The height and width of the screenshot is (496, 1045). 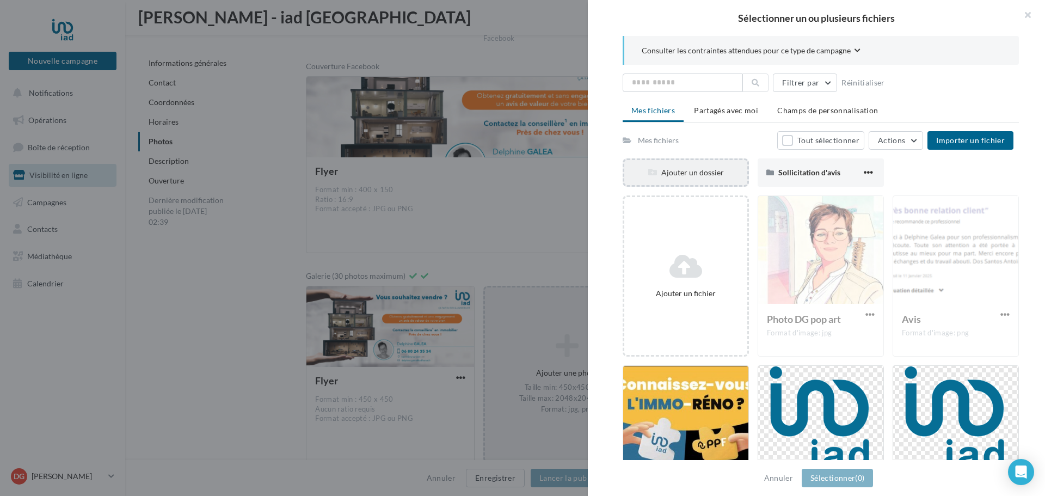 I want to click on span: Sollicitation d'avis, so click(x=809, y=172).